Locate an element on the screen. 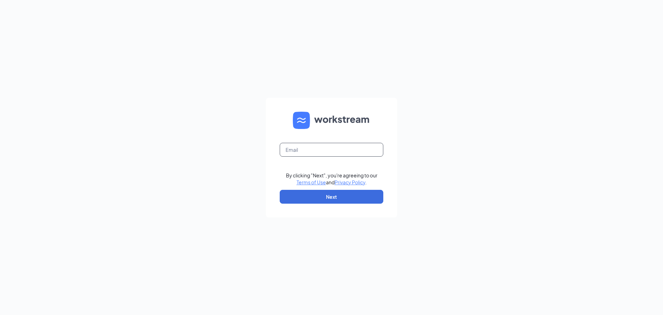 The image size is (663, 315). button: Next is located at coordinates (332, 197).